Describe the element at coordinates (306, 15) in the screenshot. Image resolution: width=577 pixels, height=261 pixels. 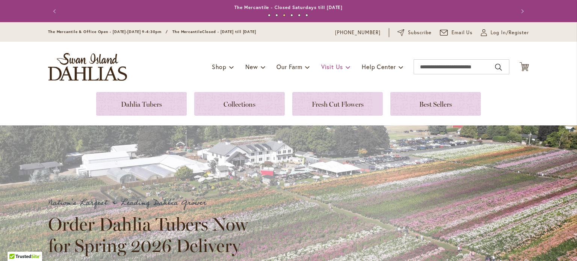
I see `button: 6 of 6` at that location.